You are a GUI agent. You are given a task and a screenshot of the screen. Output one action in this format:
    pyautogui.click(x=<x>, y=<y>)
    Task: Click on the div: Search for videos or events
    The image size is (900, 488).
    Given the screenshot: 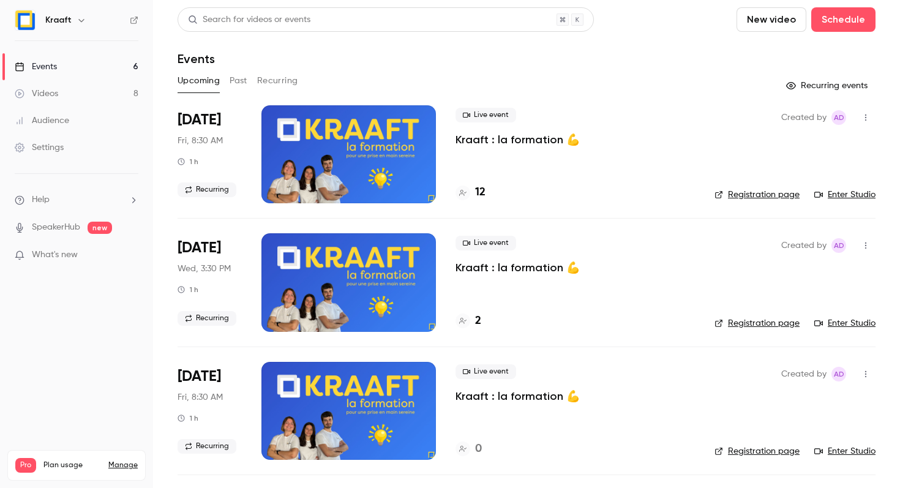 What is the action you would take?
    pyautogui.click(x=249, y=20)
    